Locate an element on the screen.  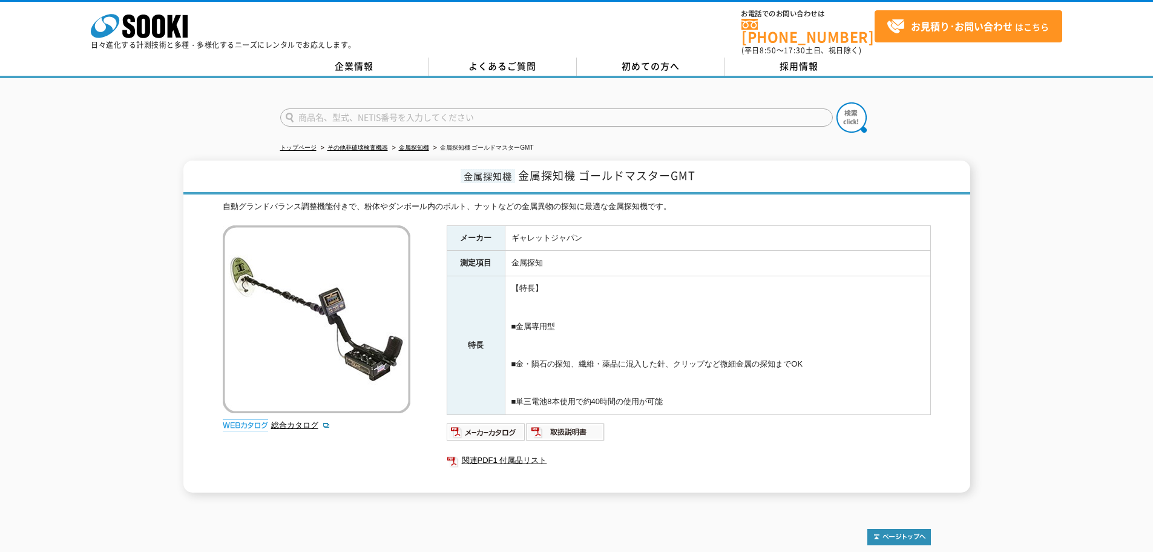
p: 日々進化する計測技術と多種・多様化するニーズにレンタルでお応えします。 is located at coordinates (223, 45).